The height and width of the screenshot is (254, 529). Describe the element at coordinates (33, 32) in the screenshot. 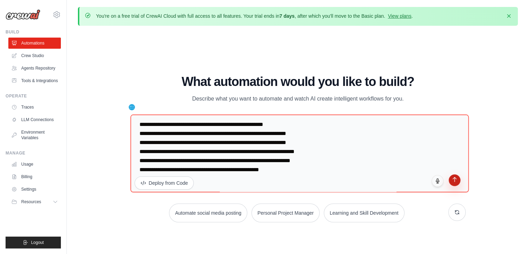

I see `div: Build` at that location.